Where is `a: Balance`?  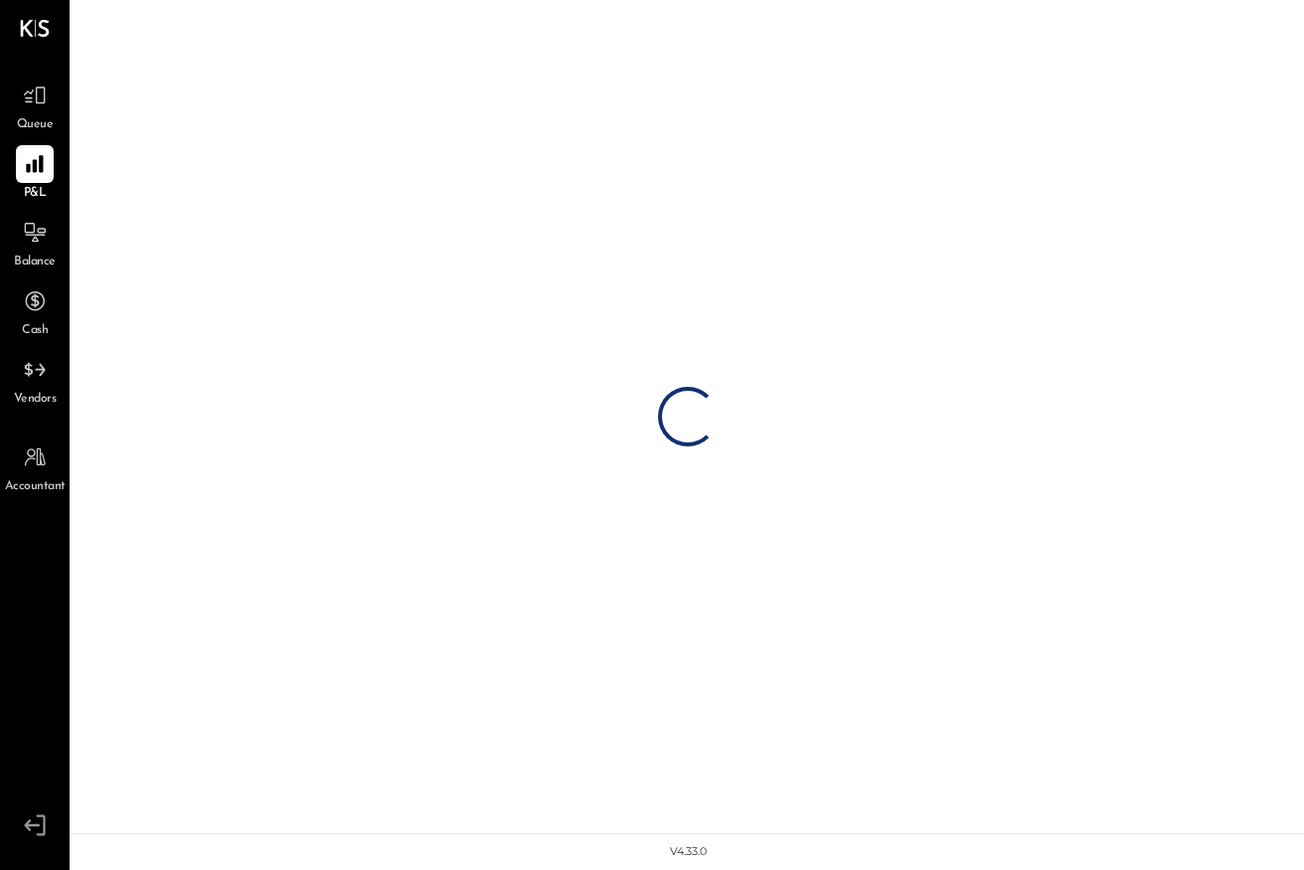
a: Balance is located at coordinates (35, 243).